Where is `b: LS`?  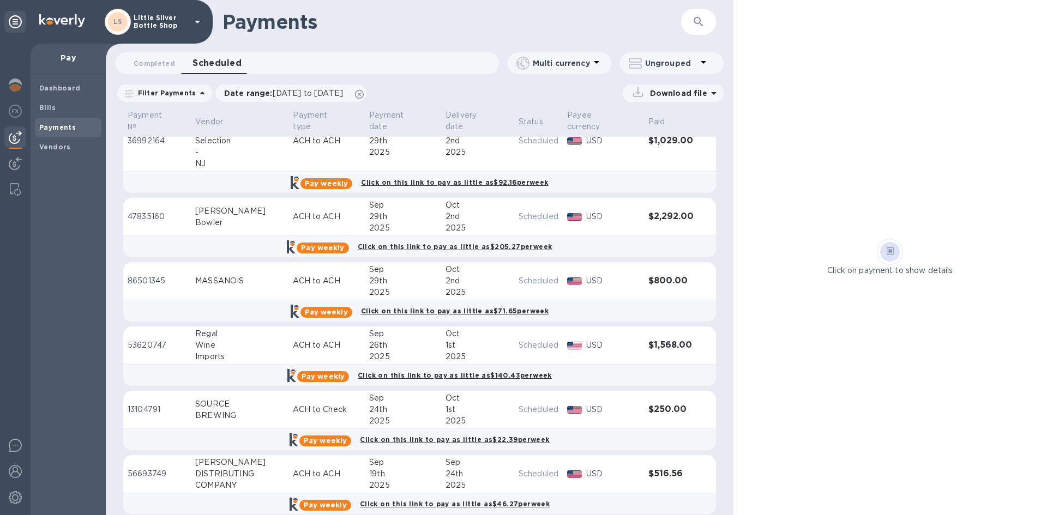 b: LS is located at coordinates (118, 21).